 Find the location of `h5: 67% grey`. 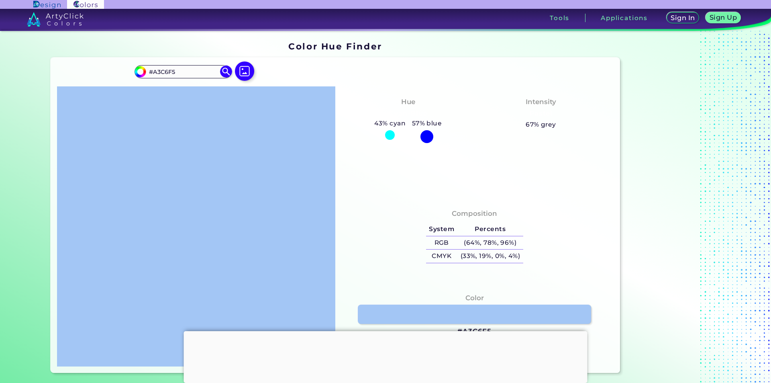

h5: 67% grey is located at coordinates (541, 124).